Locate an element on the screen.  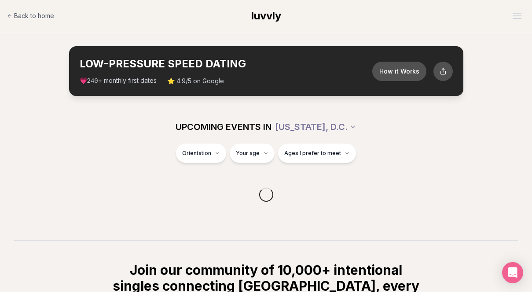
span: 💗 + monthly first dates is located at coordinates (118, 81).